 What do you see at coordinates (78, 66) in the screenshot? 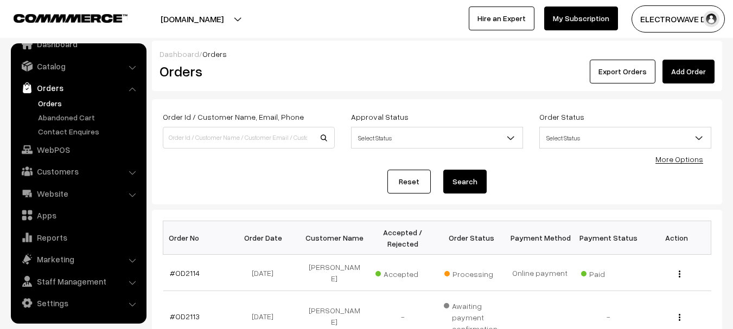
I see `a: Catalog` at bounding box center [78, 66].